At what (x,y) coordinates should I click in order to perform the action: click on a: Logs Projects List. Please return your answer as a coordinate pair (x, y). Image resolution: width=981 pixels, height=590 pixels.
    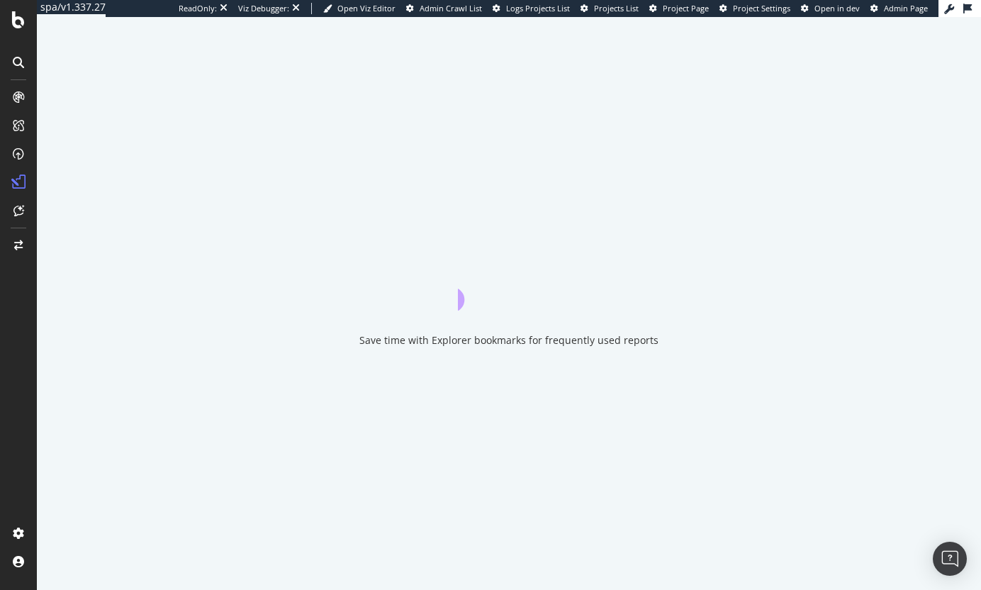
    Looking at the image, I should click on (531, 9).